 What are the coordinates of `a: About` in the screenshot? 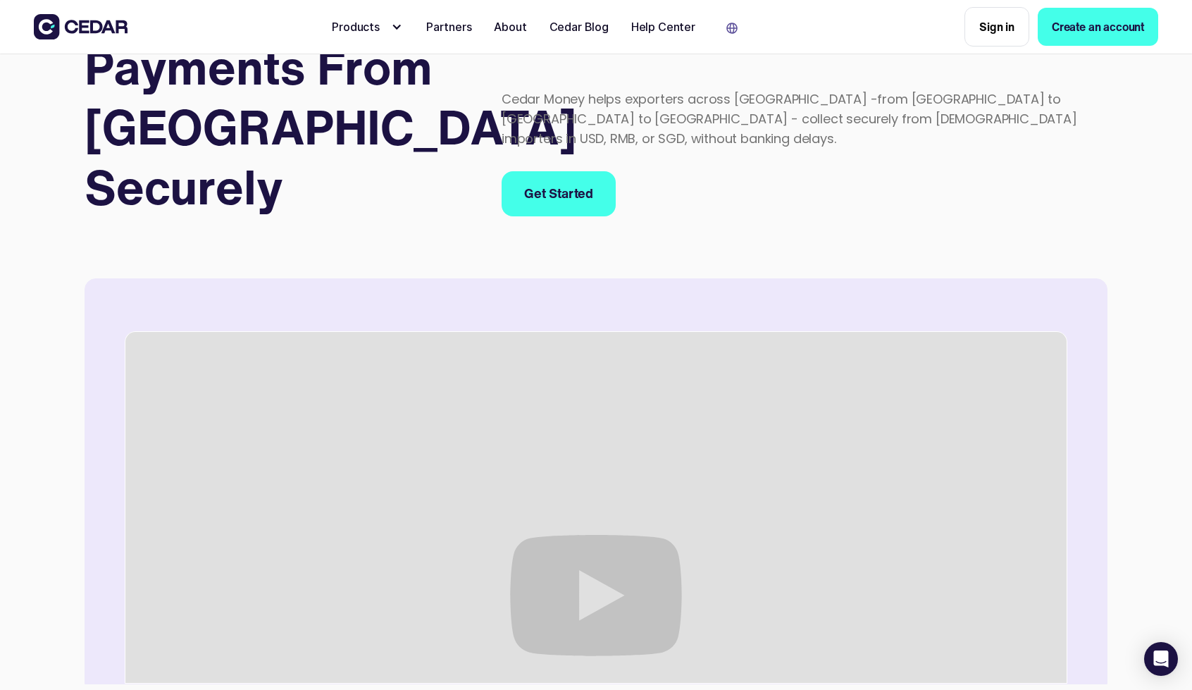 It's located at (510, 27).